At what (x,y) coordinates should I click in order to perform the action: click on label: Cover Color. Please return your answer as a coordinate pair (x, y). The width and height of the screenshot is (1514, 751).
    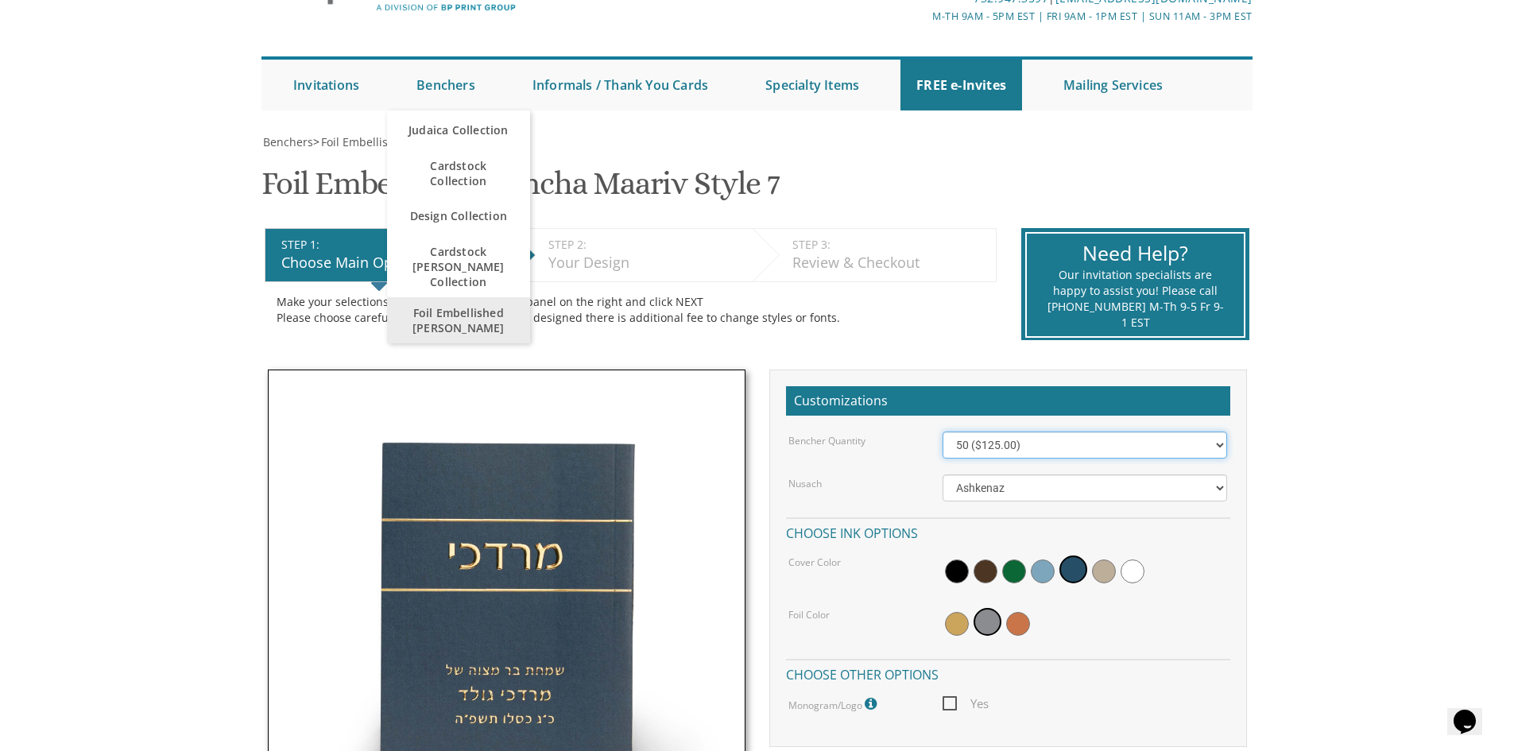
    Looking at the image, I should click on (815, 562).